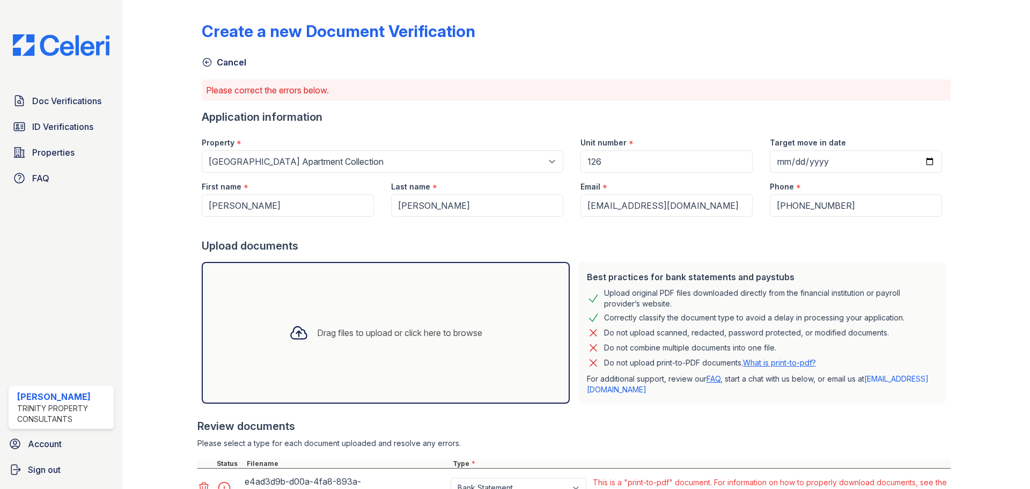 This screenshot has height=489, width=1030. Describe the element at coordinates (701, 463) in the screenshot. I see `div: Type` at that location.